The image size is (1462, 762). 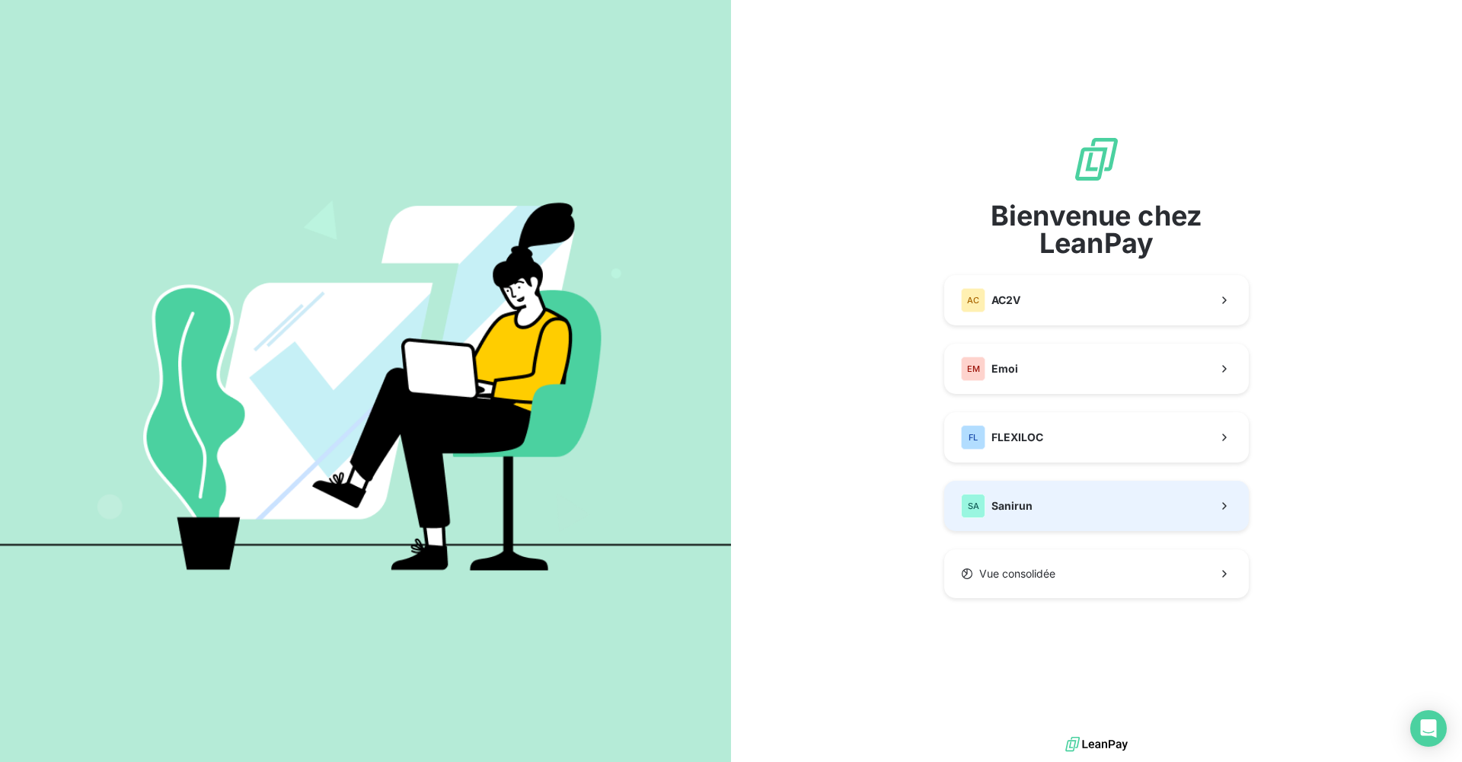 What do you see at coordinates (973, 437) in the screenshot?
I see `div: FL` at bounding box center [973, 437].